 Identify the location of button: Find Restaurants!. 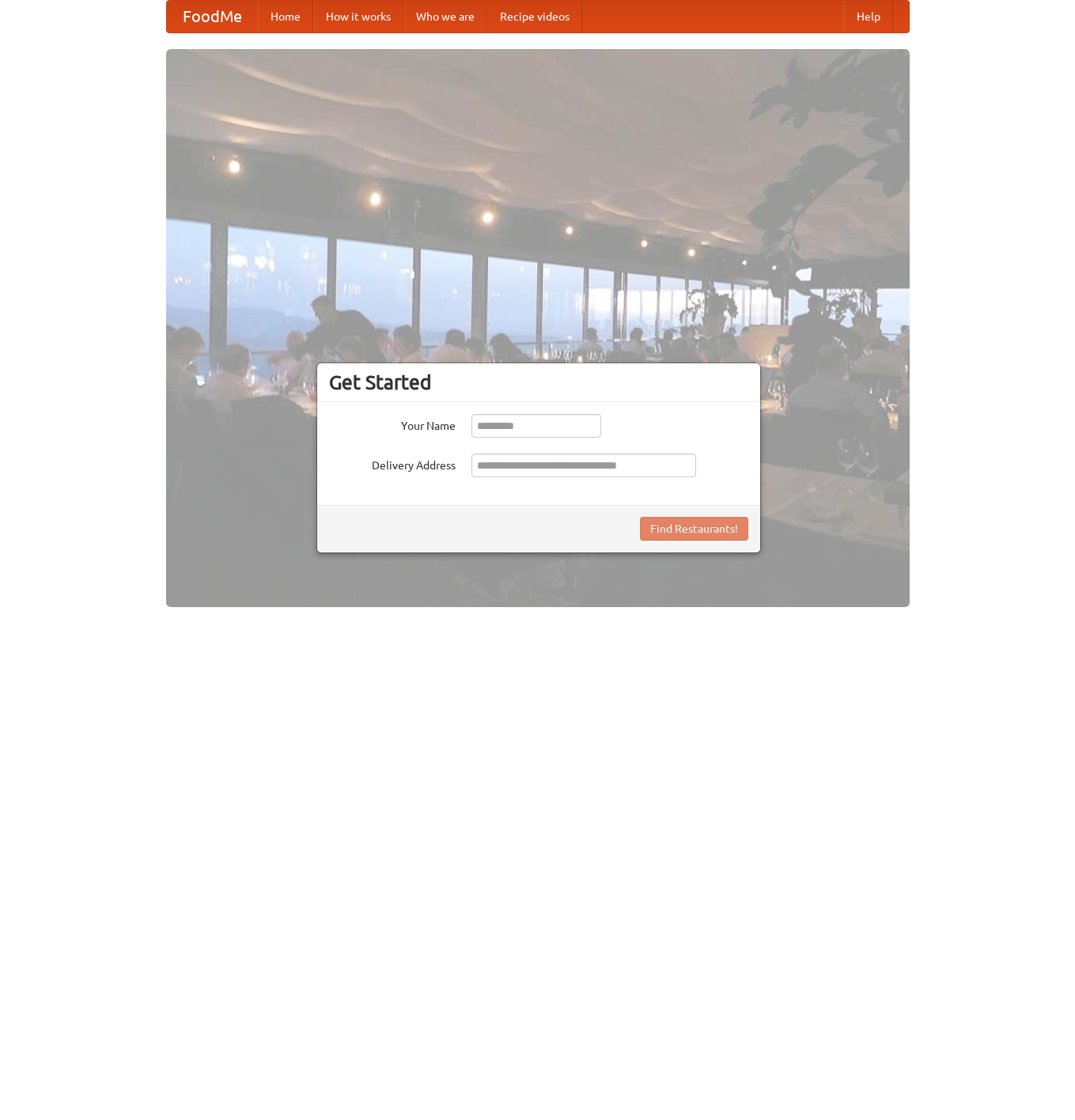
(694, 529).